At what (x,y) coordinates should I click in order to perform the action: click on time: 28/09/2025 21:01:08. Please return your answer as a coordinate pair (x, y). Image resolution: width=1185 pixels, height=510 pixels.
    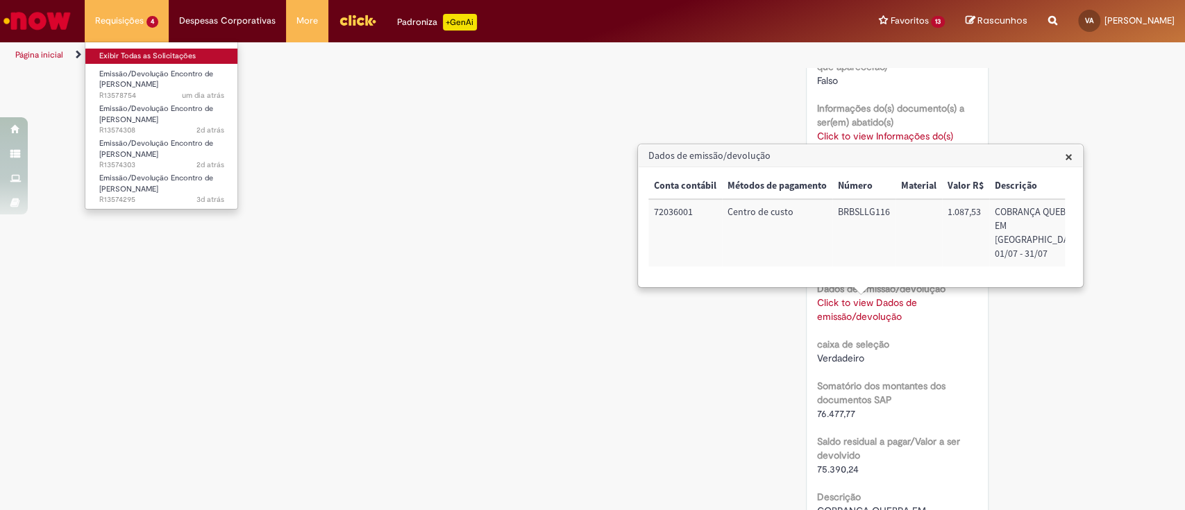
    Looking at the image, I should click on (210, 165).